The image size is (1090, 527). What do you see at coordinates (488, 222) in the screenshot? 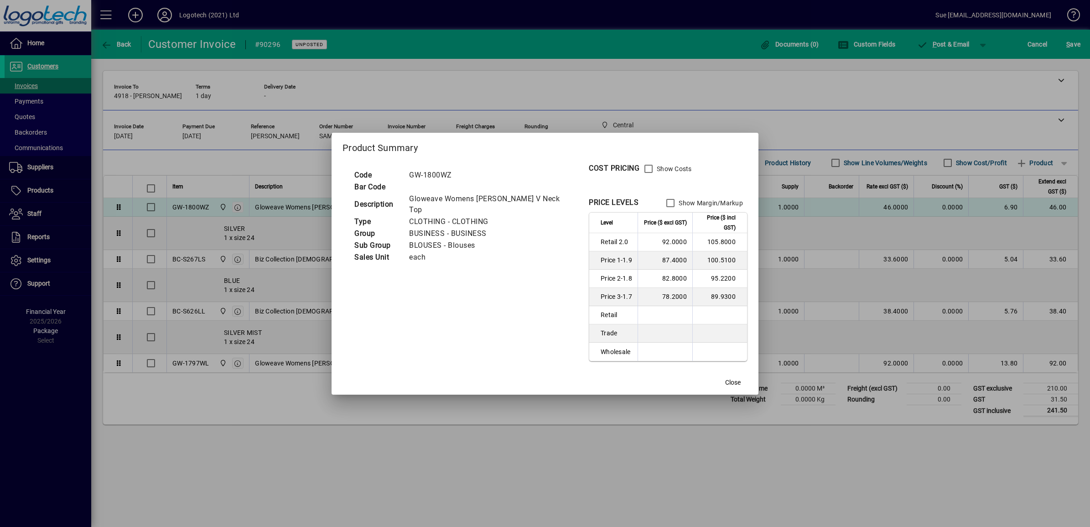
I see `td: CLOTHING - CLOTHING` at bounding box center [488, 222].